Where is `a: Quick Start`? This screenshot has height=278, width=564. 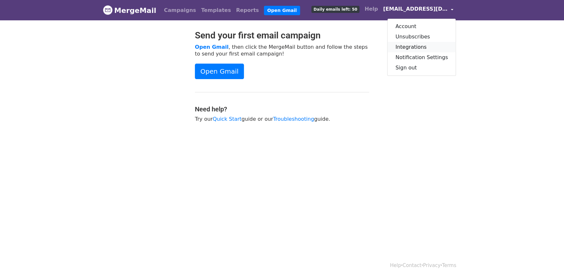 a: Quick Start is located at coordinates (227, 119).